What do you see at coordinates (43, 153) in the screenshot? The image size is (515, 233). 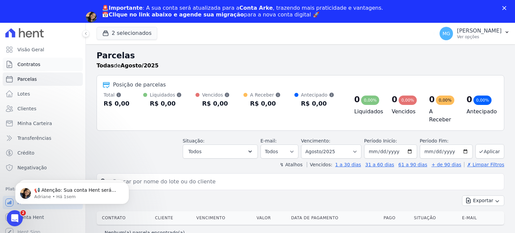 I see `a: Crédito` at bounding box center [43, 153].